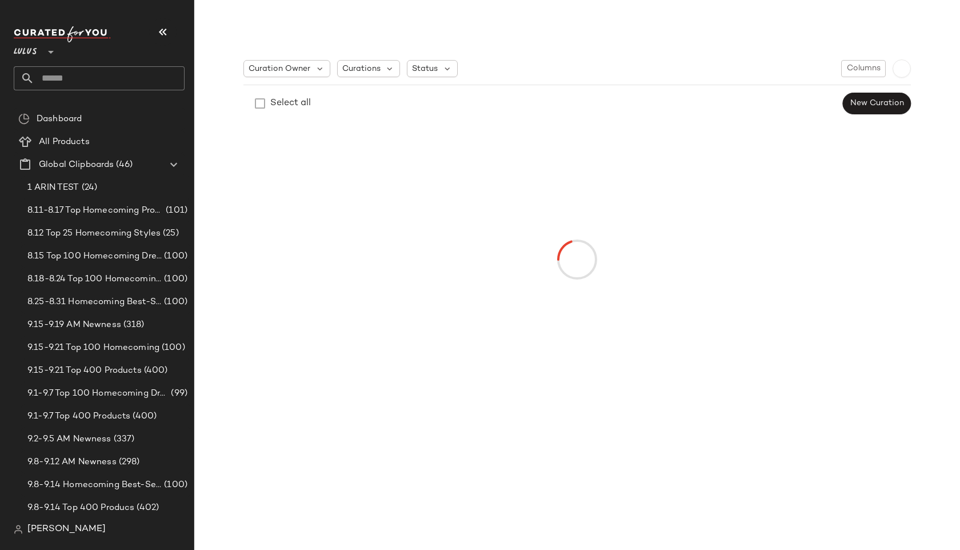 Image resolution: width=960 pixels, height=550 pixels. Describe the element at coordinates (128, 462) in the screenshot. I see `span: (298)` at that location.